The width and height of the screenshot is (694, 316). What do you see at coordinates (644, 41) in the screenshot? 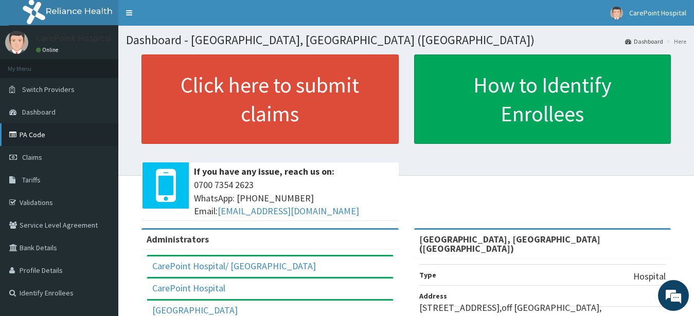
I see `a: Dashboard` at bounding box center [644, 41].